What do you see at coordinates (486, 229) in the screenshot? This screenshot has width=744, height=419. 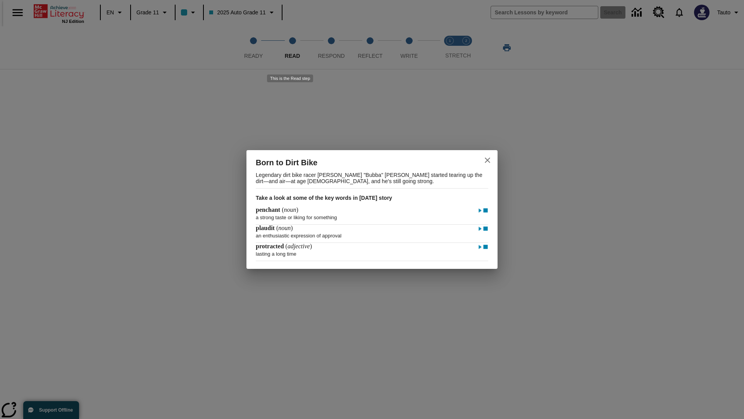 I see `img: Stop - plaudit` at bounding box center [486, 229].